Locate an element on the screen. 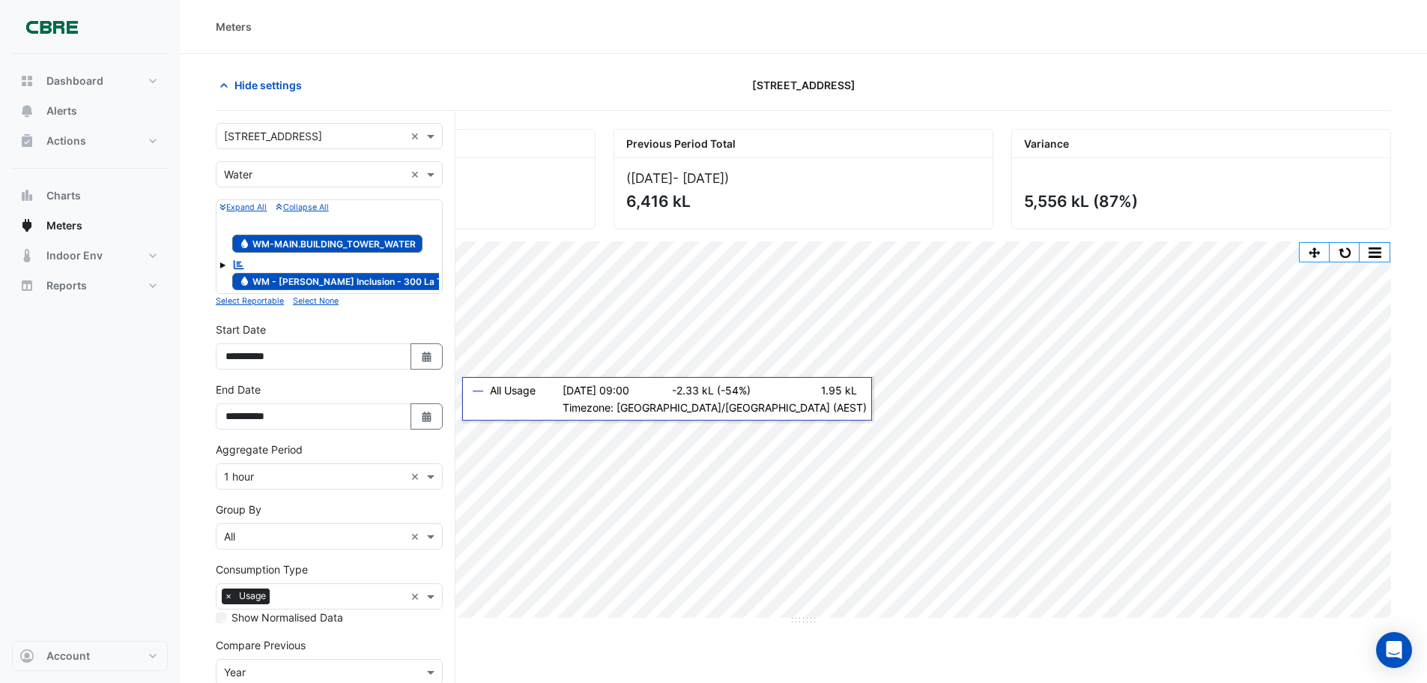 Image resolution: width=1427 pixels, height=683 pixels. label: Show Normalised Data is located at coordinates (287, 617).